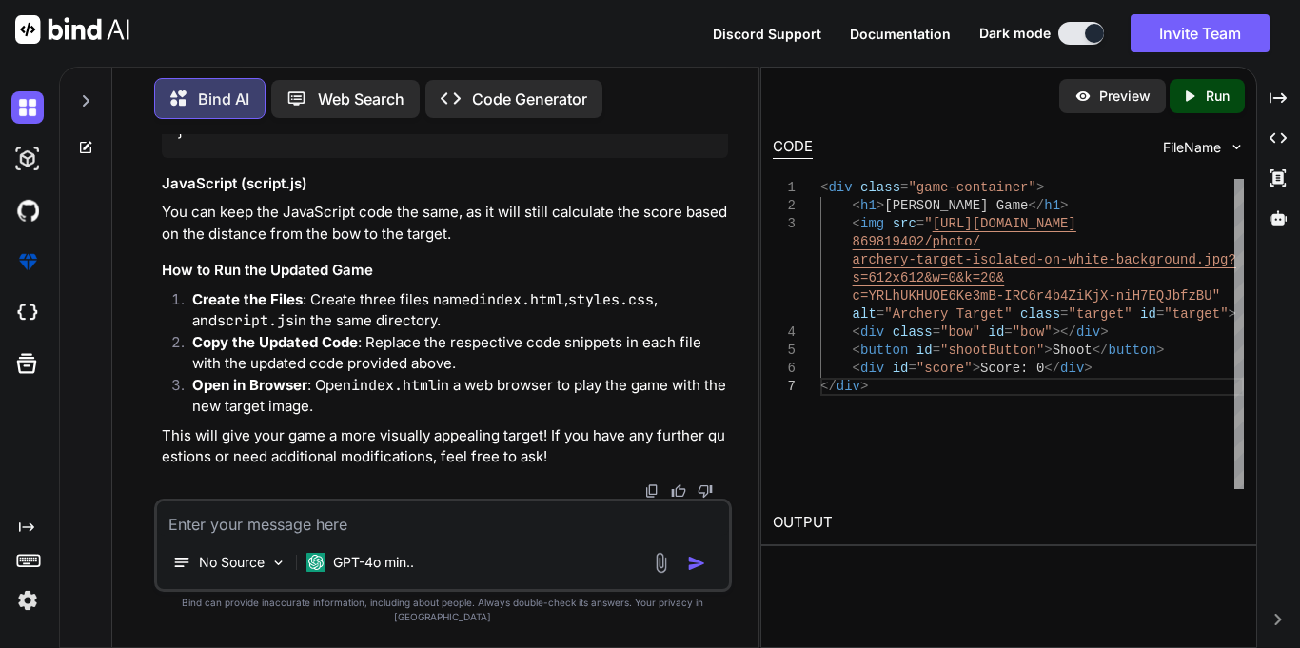 This screenshot has height=648, width=1300. What do you see at coordinates (452, 310) in the screenshot?
I see `li: : Create three files named , , and in the same directory.` at bounding box center [452, 310].